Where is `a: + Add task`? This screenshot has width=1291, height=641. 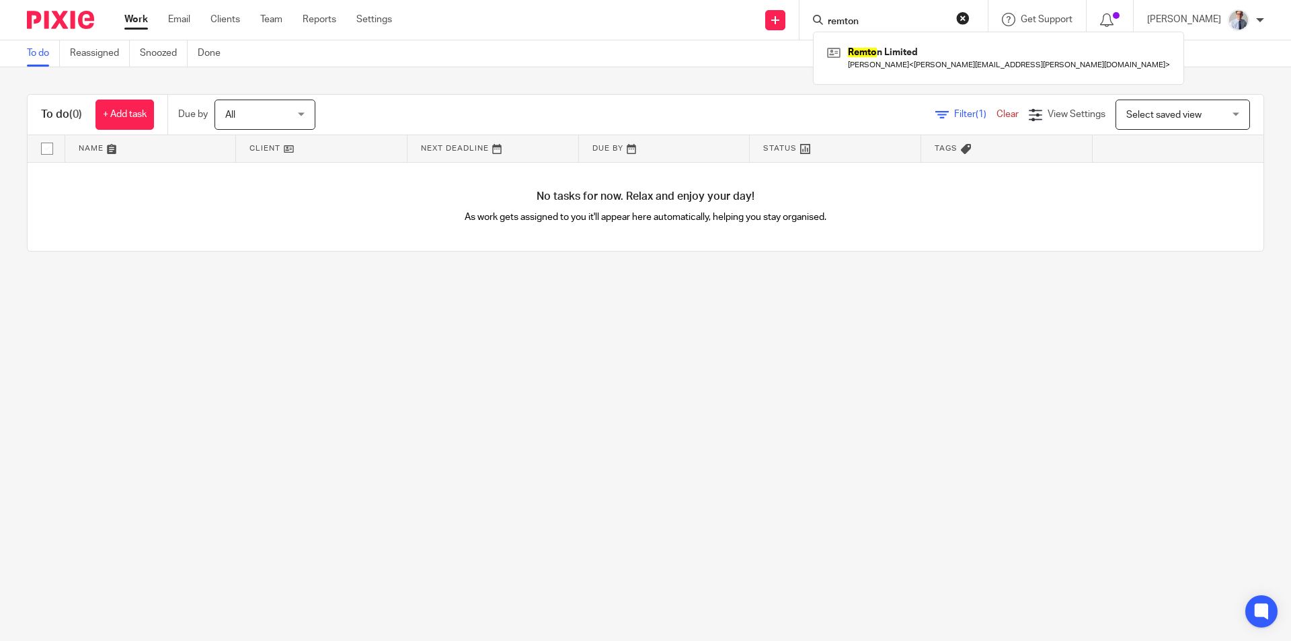 a: + Add task is located at coordinates (124, 114).